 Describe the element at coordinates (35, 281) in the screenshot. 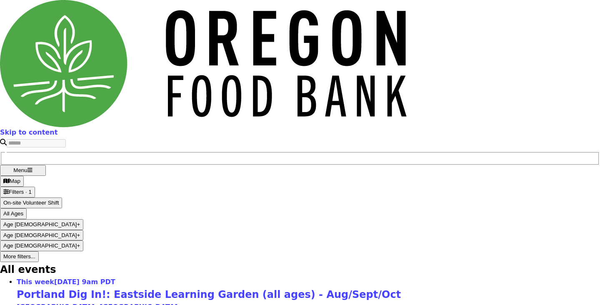

I see `span: This week` at that location.